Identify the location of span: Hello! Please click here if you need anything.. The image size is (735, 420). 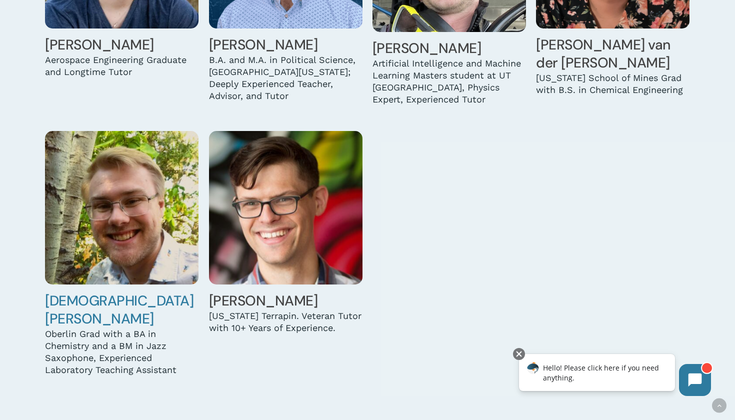
(92, 26).